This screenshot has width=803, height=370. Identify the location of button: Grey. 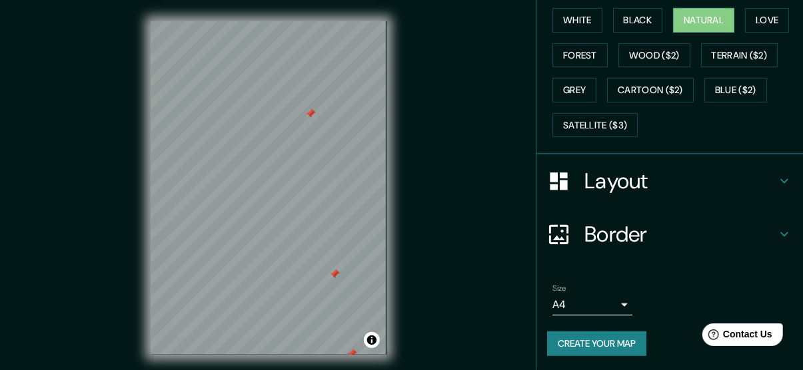
(574, 90).